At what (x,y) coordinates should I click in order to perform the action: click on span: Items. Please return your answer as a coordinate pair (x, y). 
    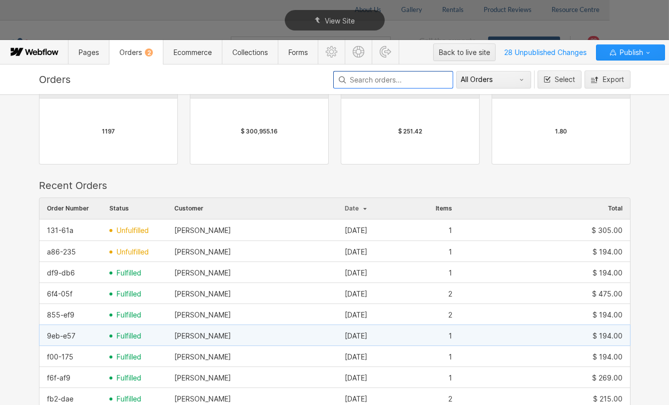
    Looking at the image, I should click on (444, 208).